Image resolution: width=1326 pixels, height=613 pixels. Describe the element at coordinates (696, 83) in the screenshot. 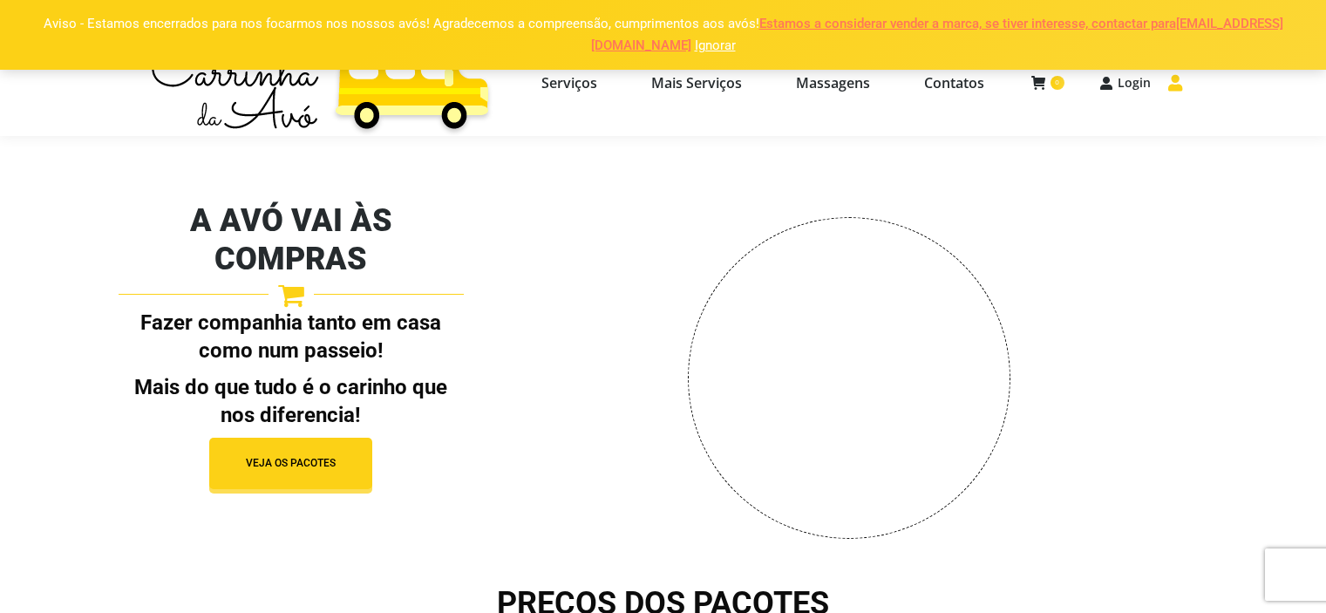

I see `span: Mais Serviços` at that location.